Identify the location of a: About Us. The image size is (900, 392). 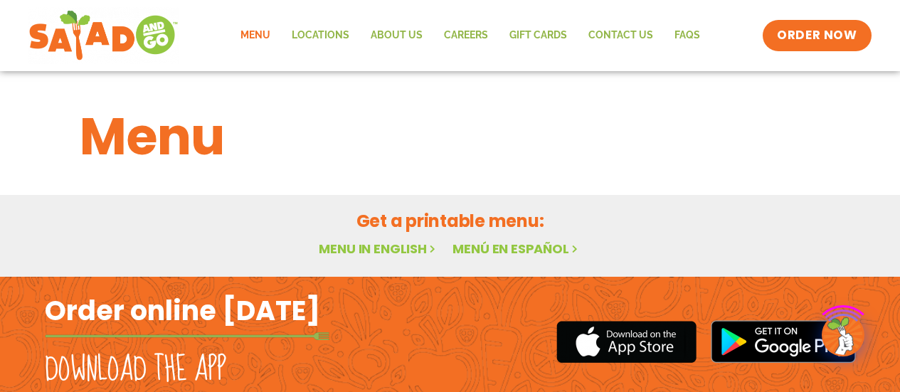
(396, 36).